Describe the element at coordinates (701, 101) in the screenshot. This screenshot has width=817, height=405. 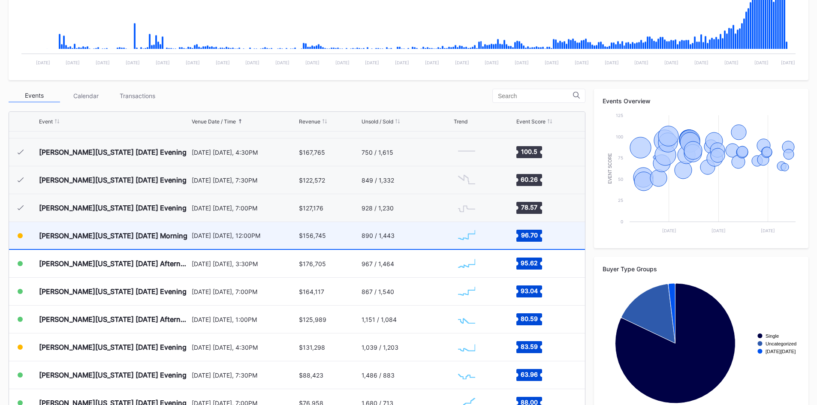
I see `div: Events Overview` at that location.